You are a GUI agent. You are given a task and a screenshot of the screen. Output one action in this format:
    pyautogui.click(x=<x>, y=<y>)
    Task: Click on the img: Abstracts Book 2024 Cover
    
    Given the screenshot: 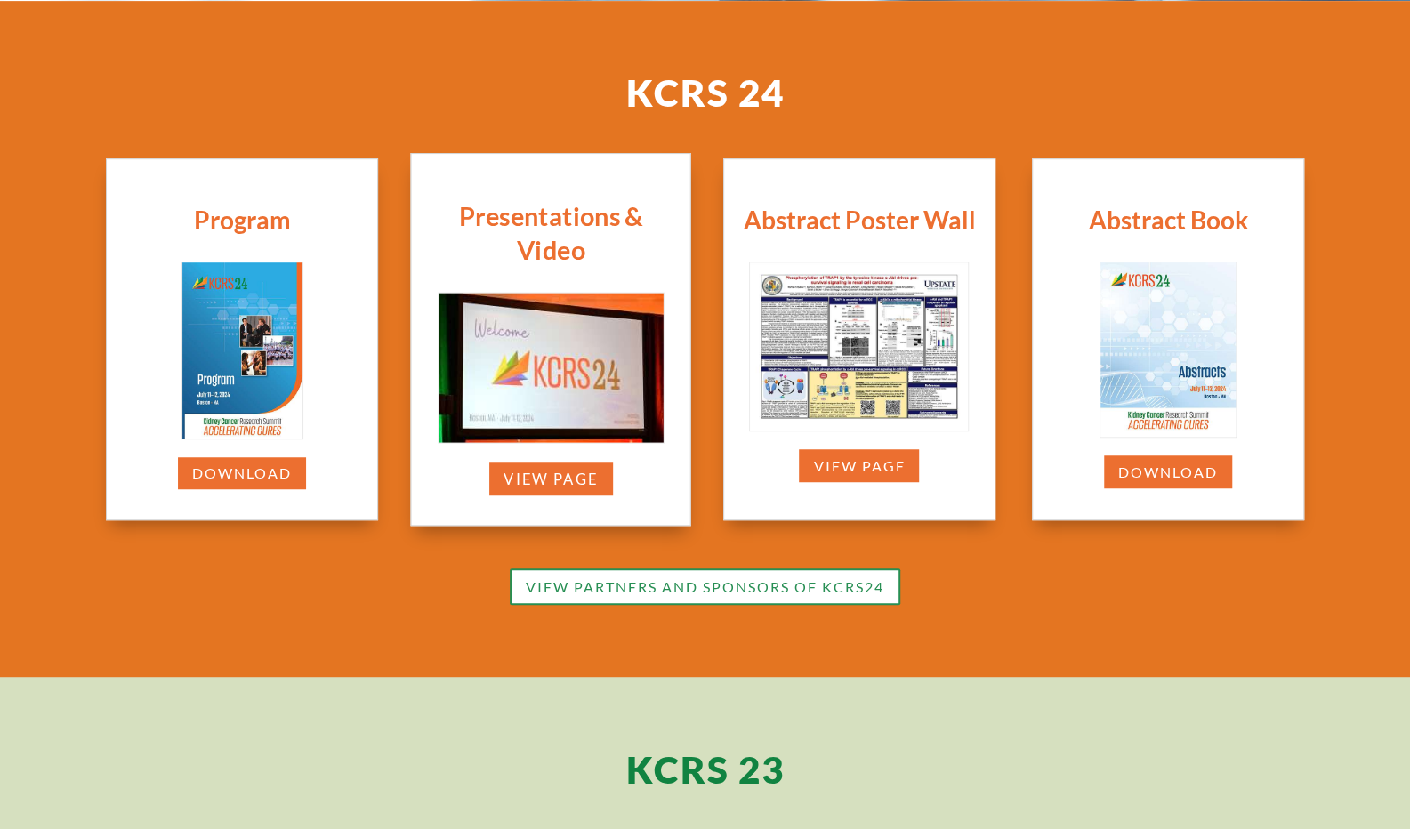 What is the action you would take?
    pyautogui.click(x=1168, y=350)
    